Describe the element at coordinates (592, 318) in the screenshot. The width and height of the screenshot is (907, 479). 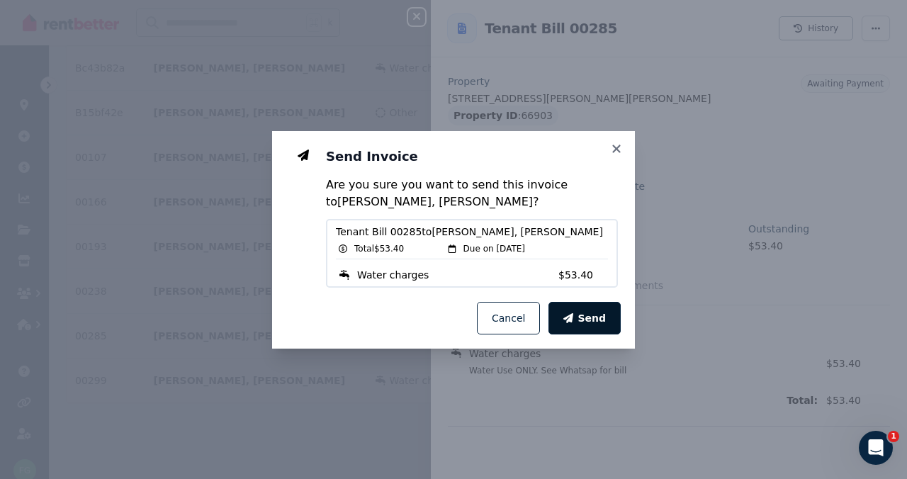
I see `span: Send` at that location.